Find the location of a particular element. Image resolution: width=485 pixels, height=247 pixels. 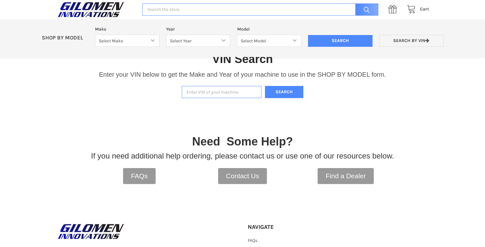

div: Contact Us is located at coordinates (243, 176).